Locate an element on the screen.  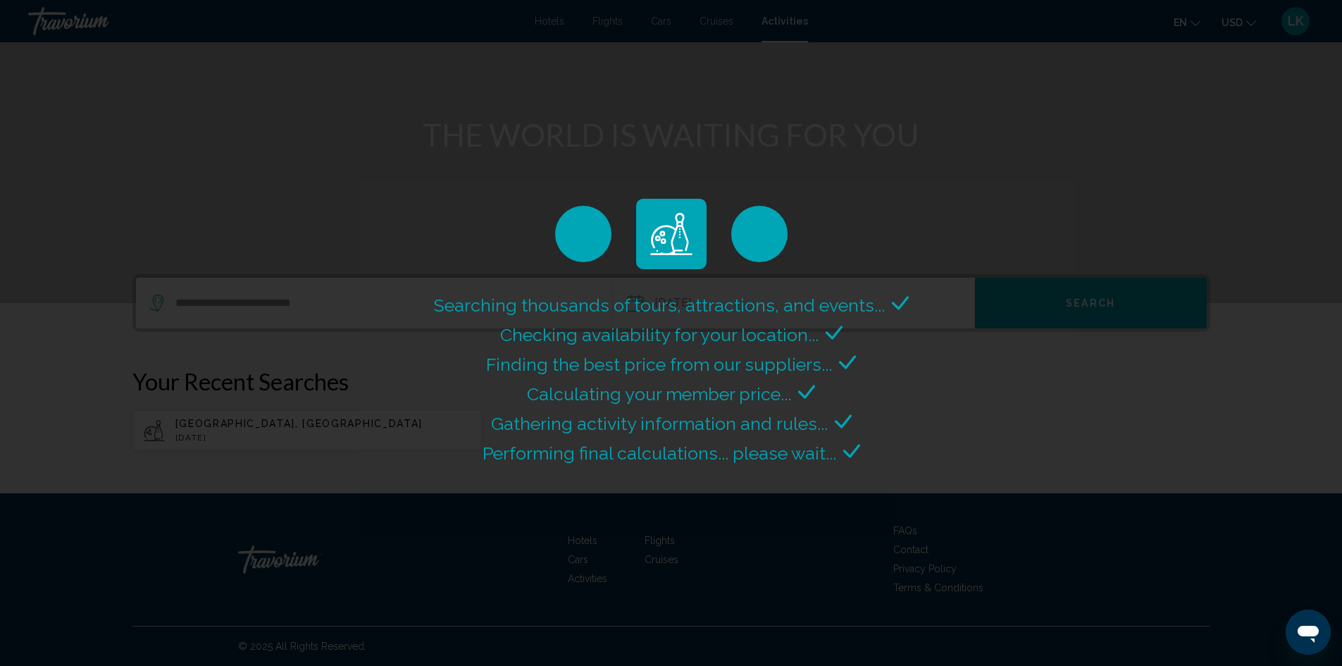
span: Searching thousands of tours, attractions, and events... is located at coordinates (659, 305).